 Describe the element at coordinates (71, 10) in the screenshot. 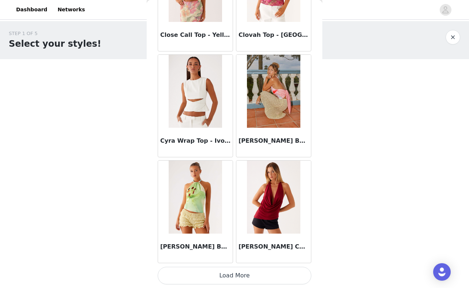

I see `a: Networks` at that location.